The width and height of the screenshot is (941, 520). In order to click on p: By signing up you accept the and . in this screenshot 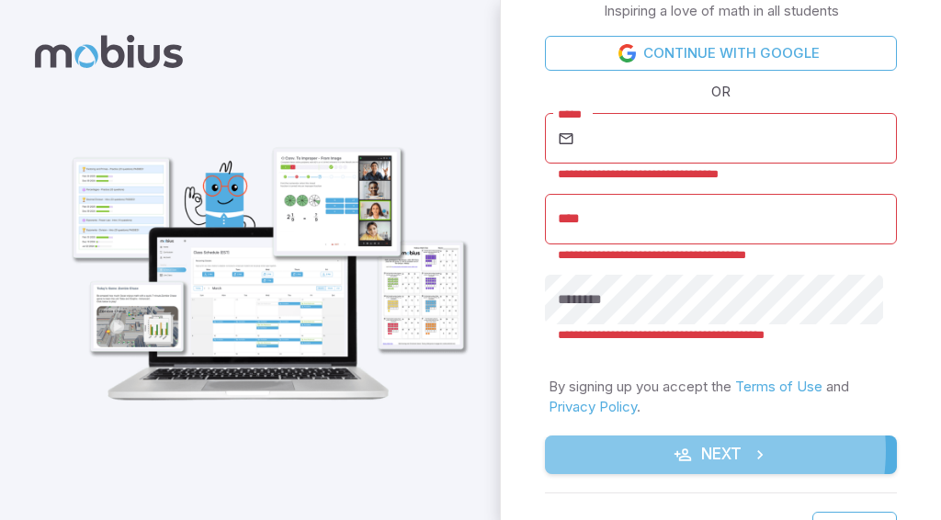, I will do `click(721, 397)`.